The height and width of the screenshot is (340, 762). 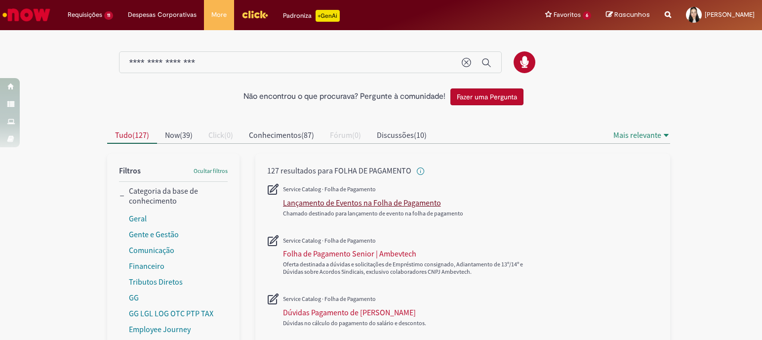 What do you see at coordinates (85, 15) in the screenshot?
I see `span: Requisições` at bounding box center [85, 15].